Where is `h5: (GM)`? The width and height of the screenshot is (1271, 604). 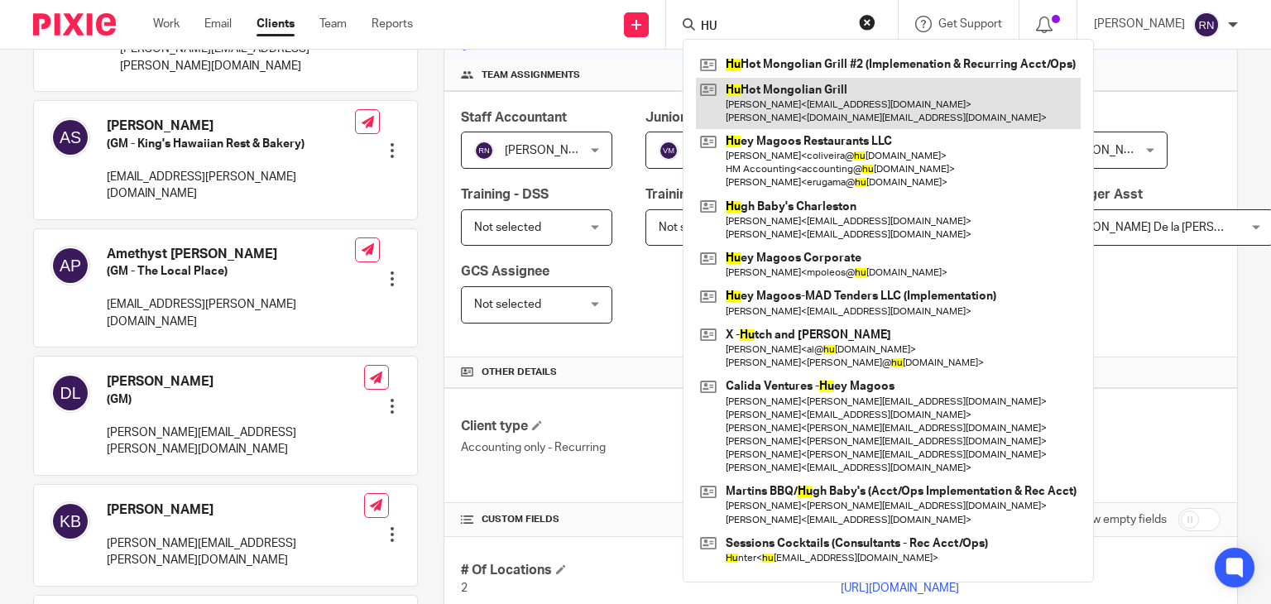 h5: (GM) is located at coordinates (235, 400).